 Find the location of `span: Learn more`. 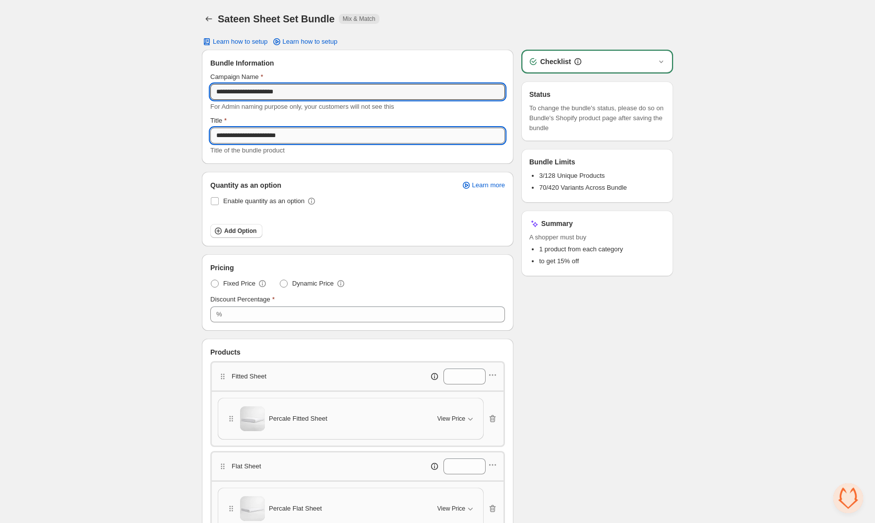

span: Learn more is located at coordinates (489, 185).